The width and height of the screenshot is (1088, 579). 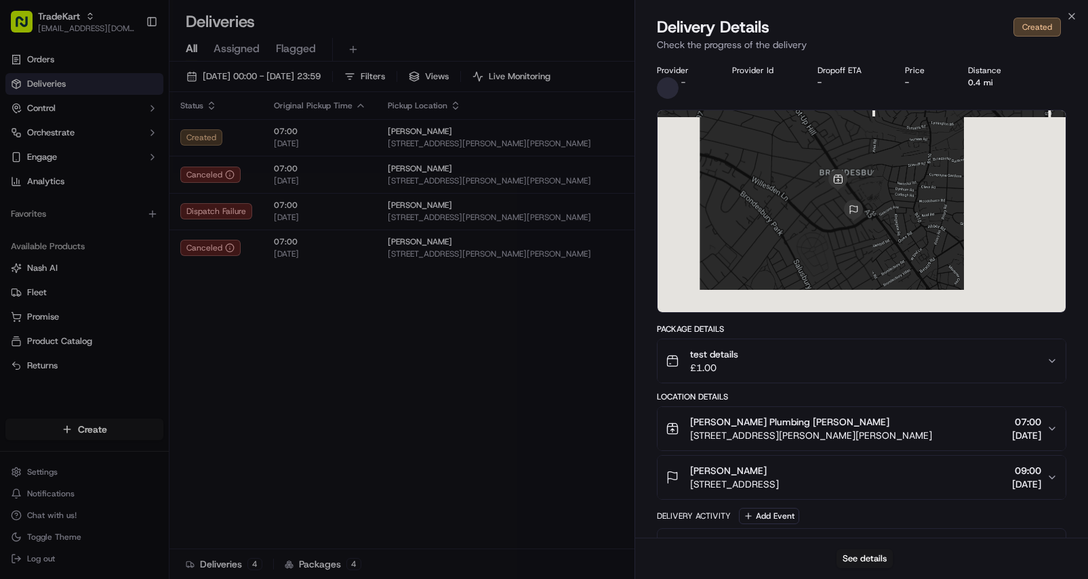 What do you see at coordinates (1026, 471) in the screenshot?
I see `span: 09:00` at bounding box center [1026, 471].